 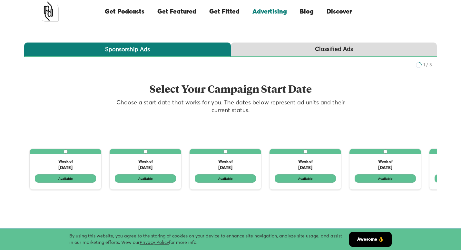 I want to click on div: Sponsorship Ads, so click(x=127, y=50).